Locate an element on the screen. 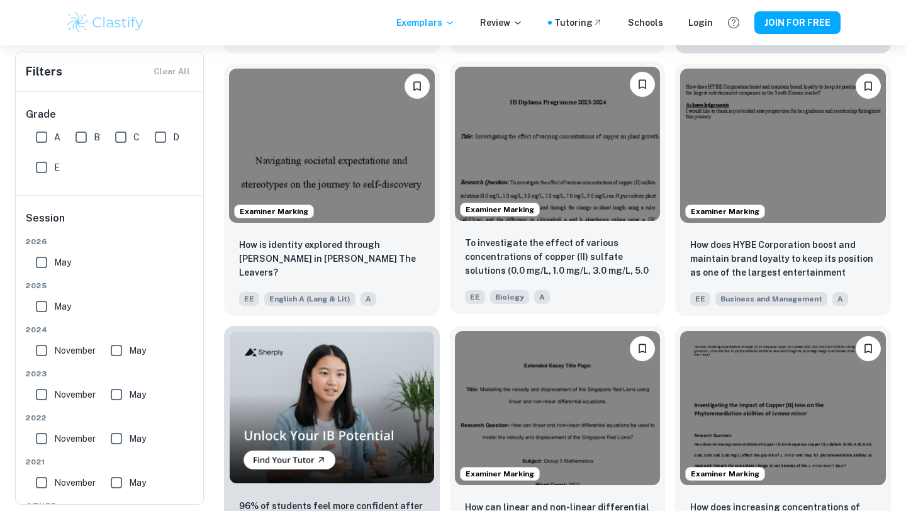 This screenshot has height=511, width=906. button: Help and Feedback is located at coordinates (734, 23).